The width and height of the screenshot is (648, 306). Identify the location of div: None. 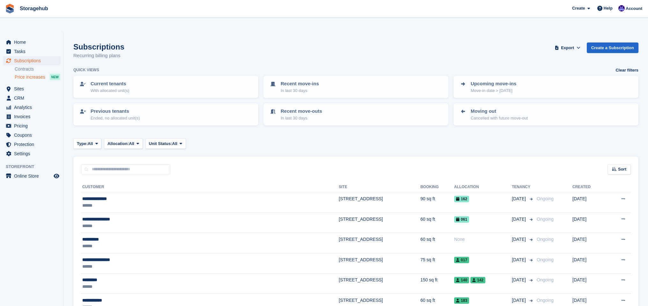
(483, 239).